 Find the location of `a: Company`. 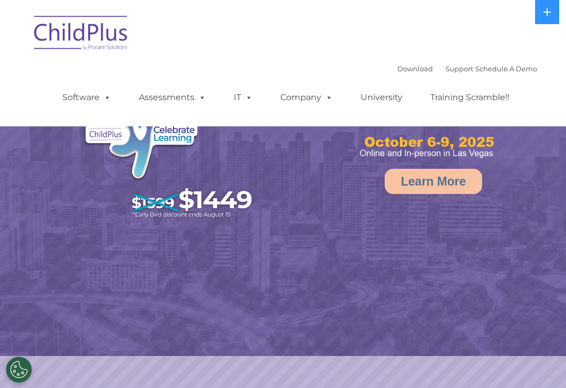

a: Company is located at coordinates (306, 97).